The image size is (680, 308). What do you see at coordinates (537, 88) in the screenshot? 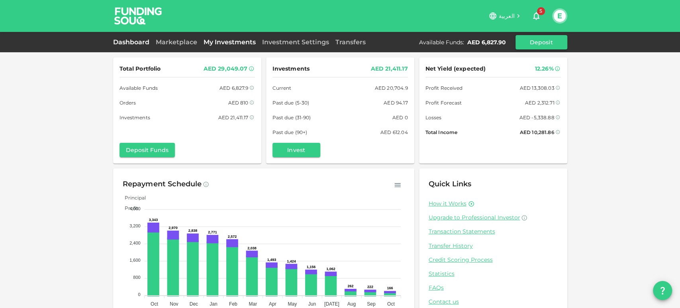
I see `div: AED 13,308.03` at bounding box center [537, 88].